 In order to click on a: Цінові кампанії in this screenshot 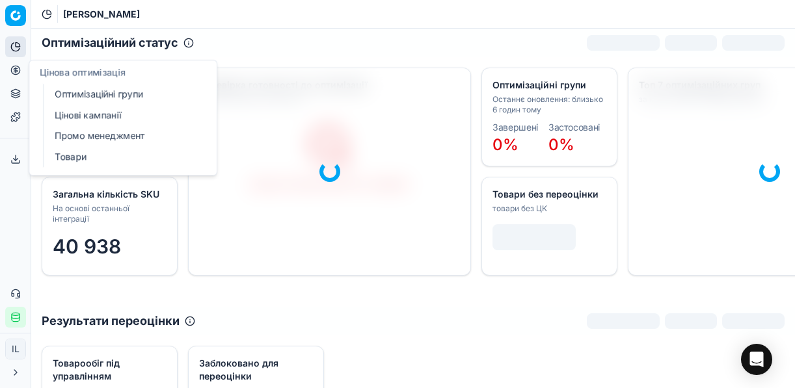, I will do `click(125, 115)`.